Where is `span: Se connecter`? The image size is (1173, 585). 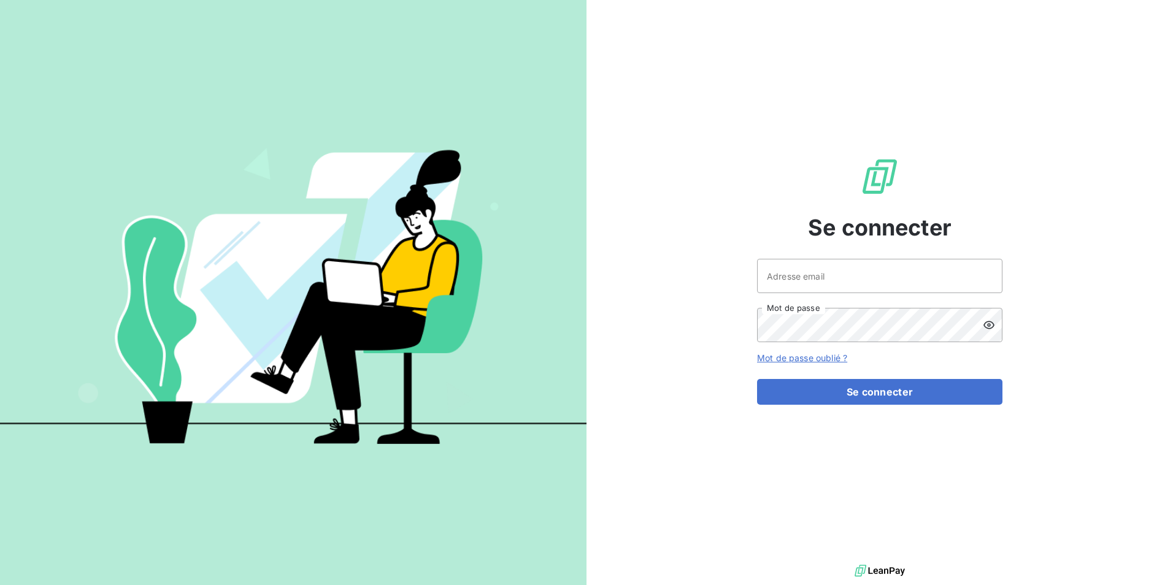
span: Se connecter is located at coordinates (879, 228).